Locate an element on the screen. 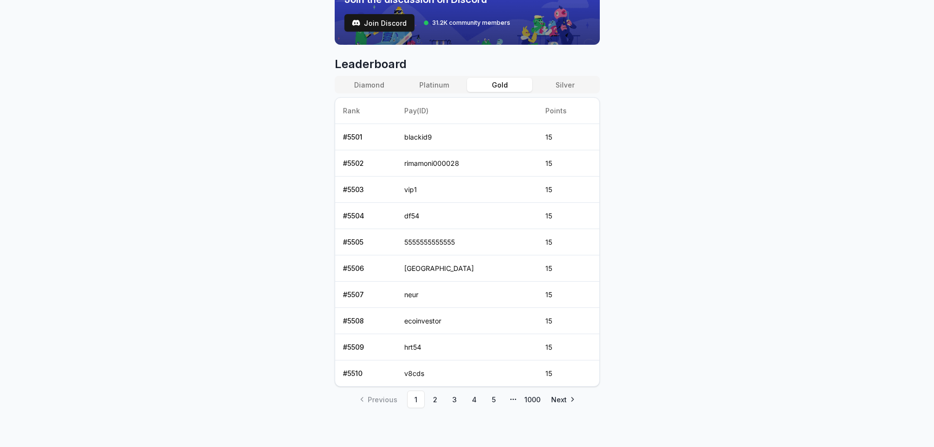  td: # 5503 is located at coordinates (366, 190).